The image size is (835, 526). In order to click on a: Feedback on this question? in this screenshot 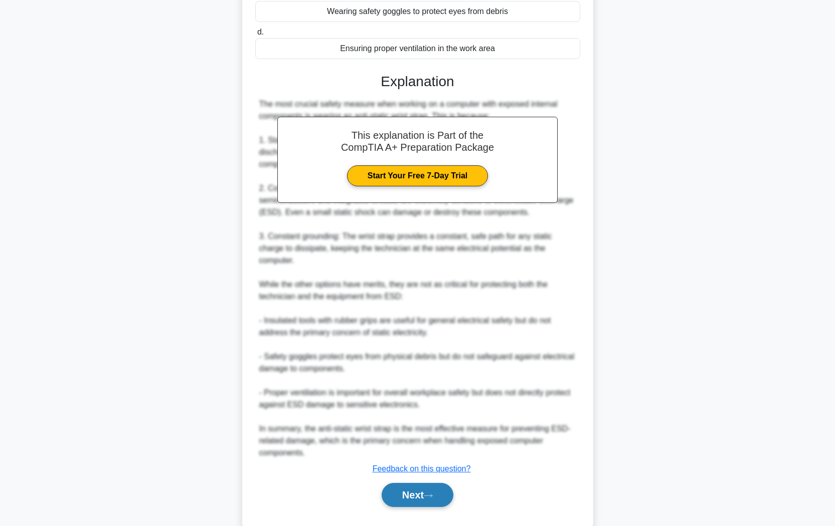, I will do `click(422, 469)`.